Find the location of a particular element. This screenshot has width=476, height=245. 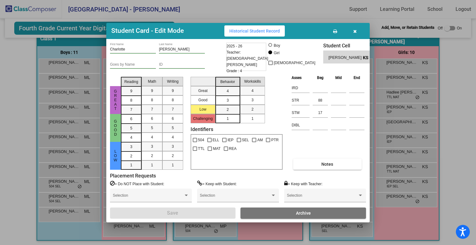

input: goes by name is located at coordinates (133, 65).